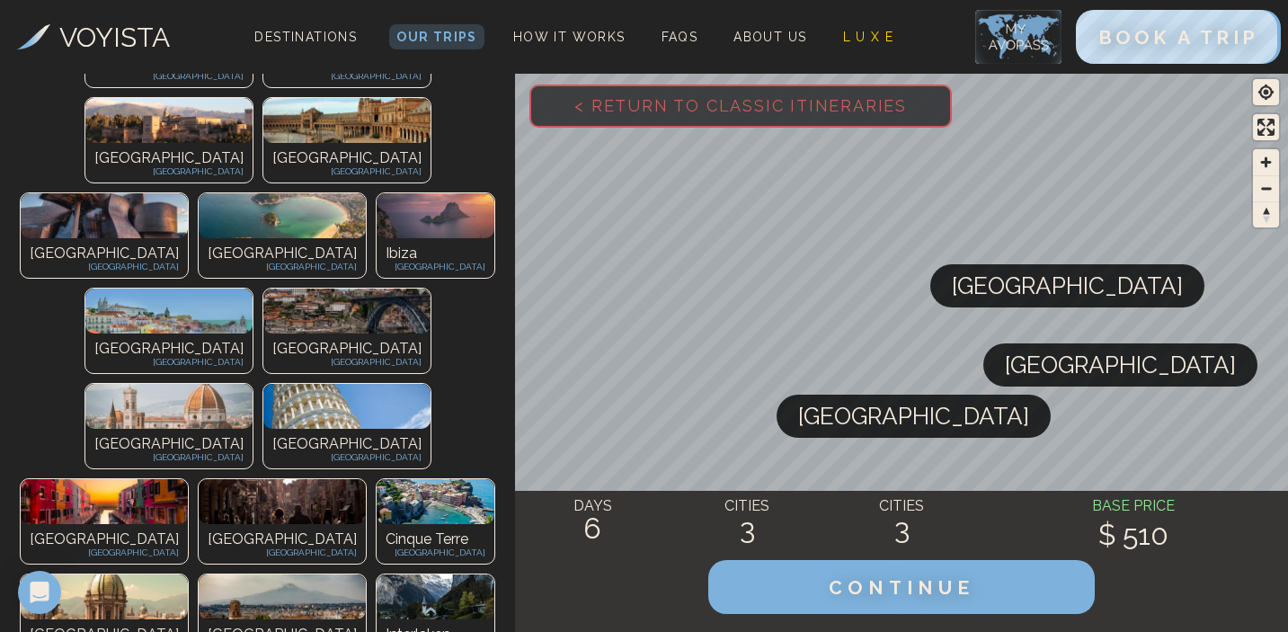 This screenshot has width=1288, height=632. What do you see at coordinates (902, 351) in the screenshot?
I see `canvas: Map` at bounding box center [902, 351].